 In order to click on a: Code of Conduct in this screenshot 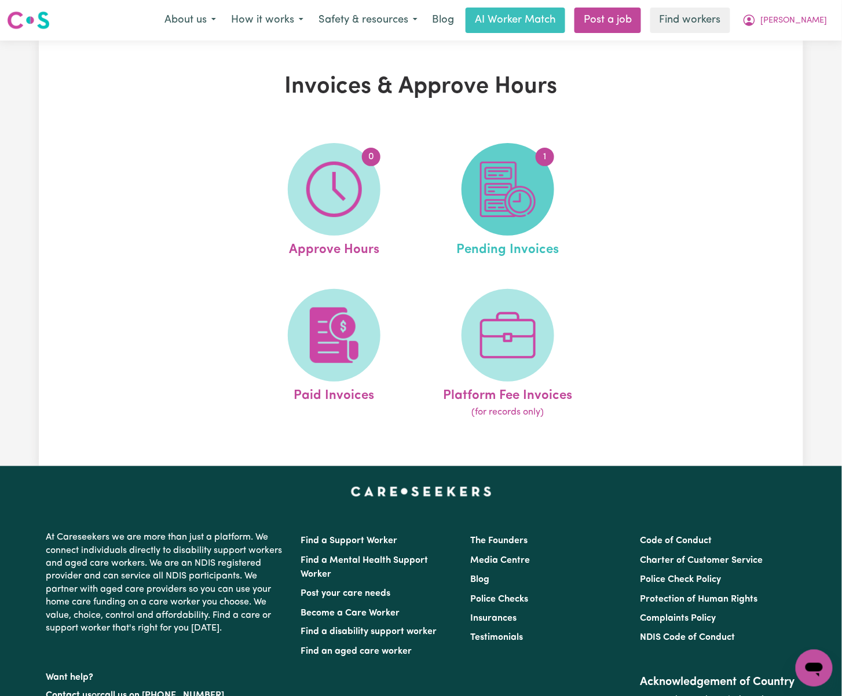, I will do `click(676, 541)`.